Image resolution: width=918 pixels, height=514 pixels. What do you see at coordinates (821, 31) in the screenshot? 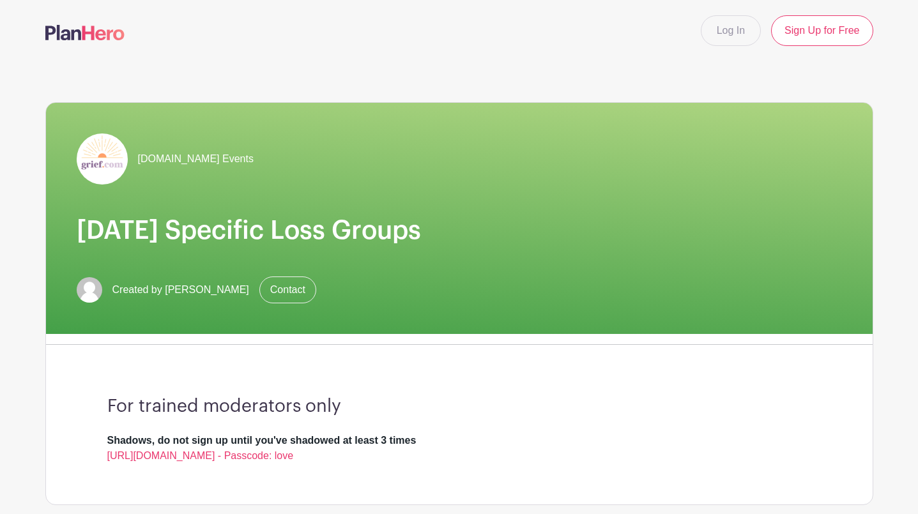
I see `a: Sign Up for Free` at bounding box center [821, 31].